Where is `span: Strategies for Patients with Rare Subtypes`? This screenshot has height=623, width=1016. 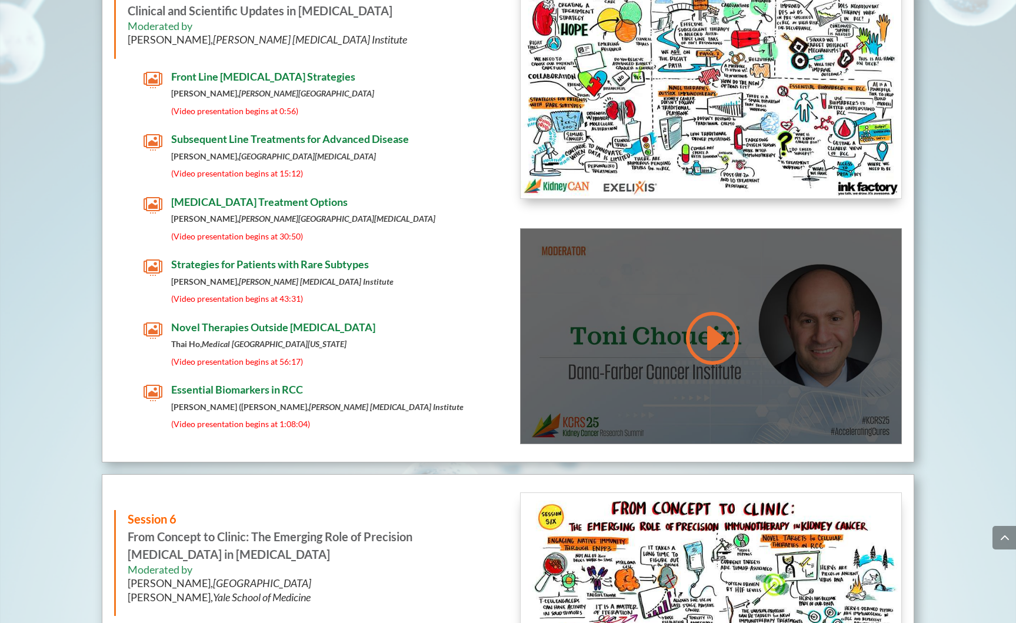
span: Strategies for Patients with Rare Subtypes is located at coordinates (270, 264).